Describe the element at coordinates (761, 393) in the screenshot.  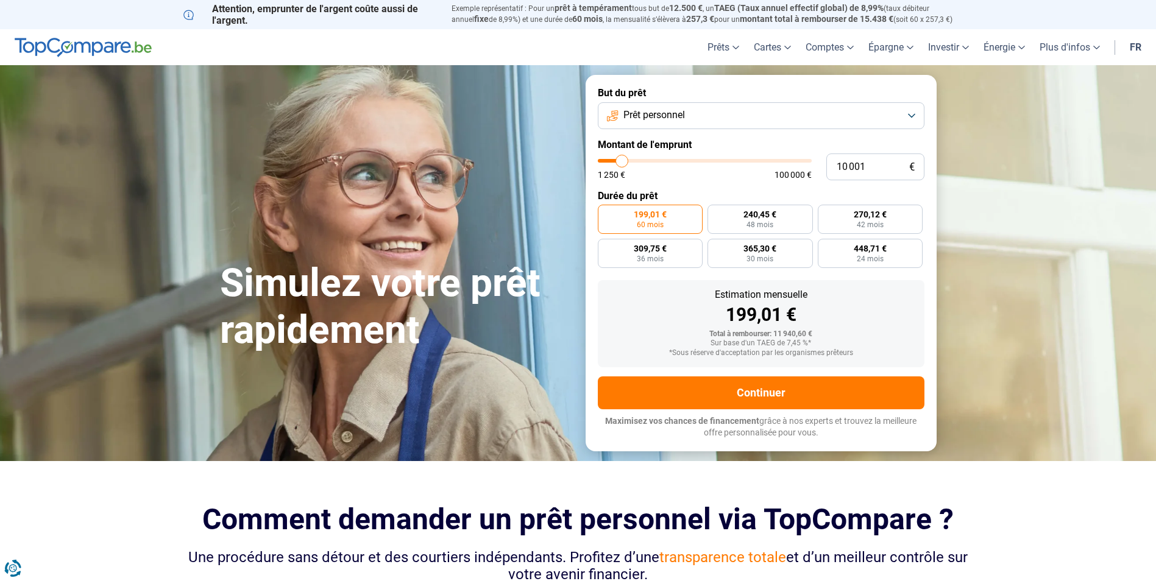
I see `button: Continuer` at that location.